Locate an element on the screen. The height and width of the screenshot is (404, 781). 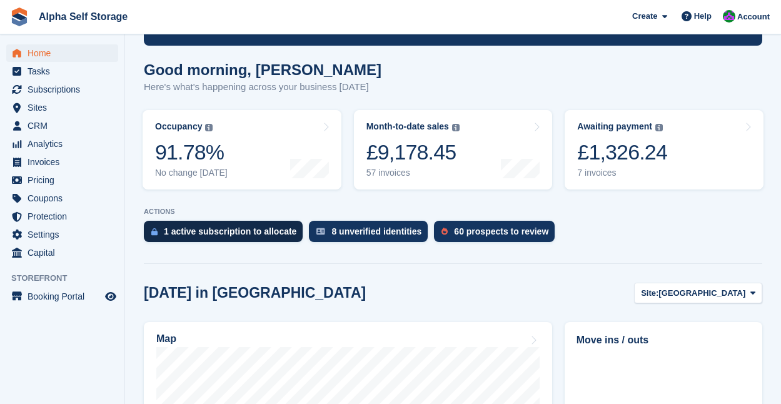
div: Awaiting payment is located at coordinates (615, 126).